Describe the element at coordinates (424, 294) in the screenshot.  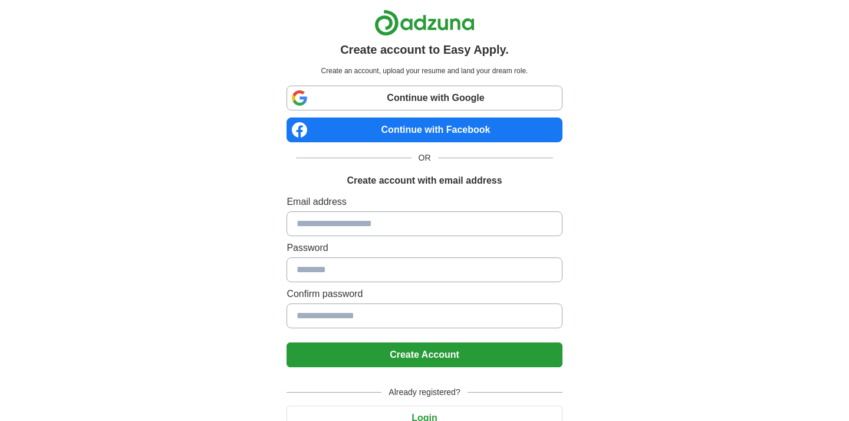
I see `label: Confirm password` at that location.